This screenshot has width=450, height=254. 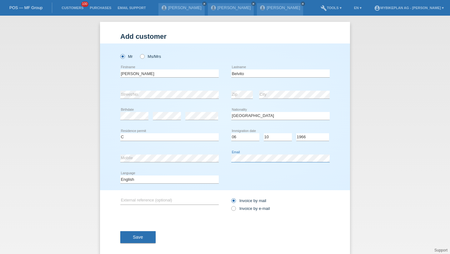 I want to click on a: Support, so click(x=441, y=250).